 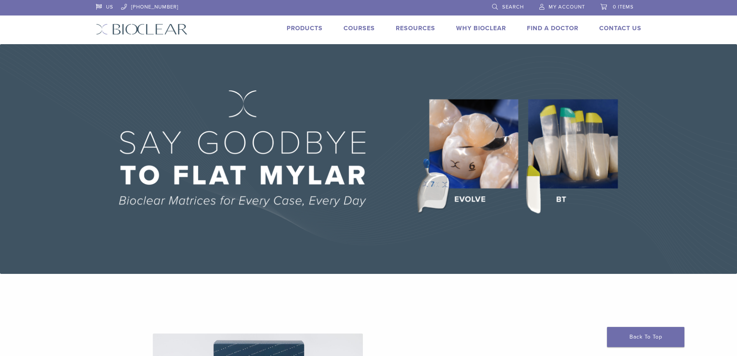 I want to click on a: Find A Doctor, so click(x=553, y=28).